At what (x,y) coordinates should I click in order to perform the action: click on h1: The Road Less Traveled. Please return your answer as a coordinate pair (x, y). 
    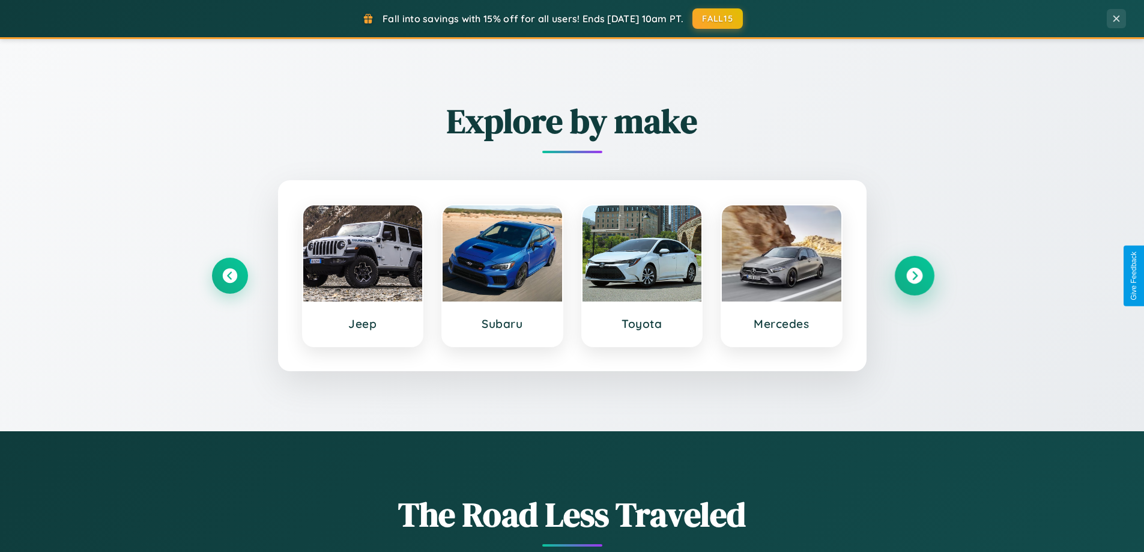
    Looking at the image, I should click on (572, 514).